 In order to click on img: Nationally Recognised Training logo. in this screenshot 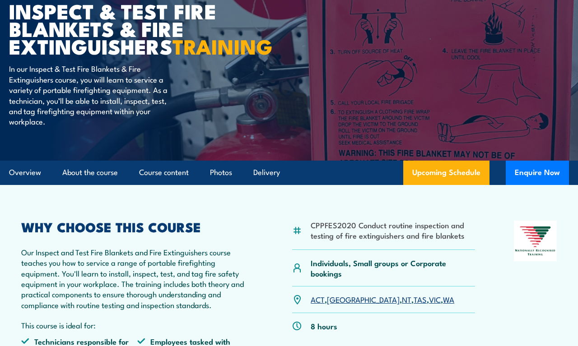, I will do `click(535, 241)`.